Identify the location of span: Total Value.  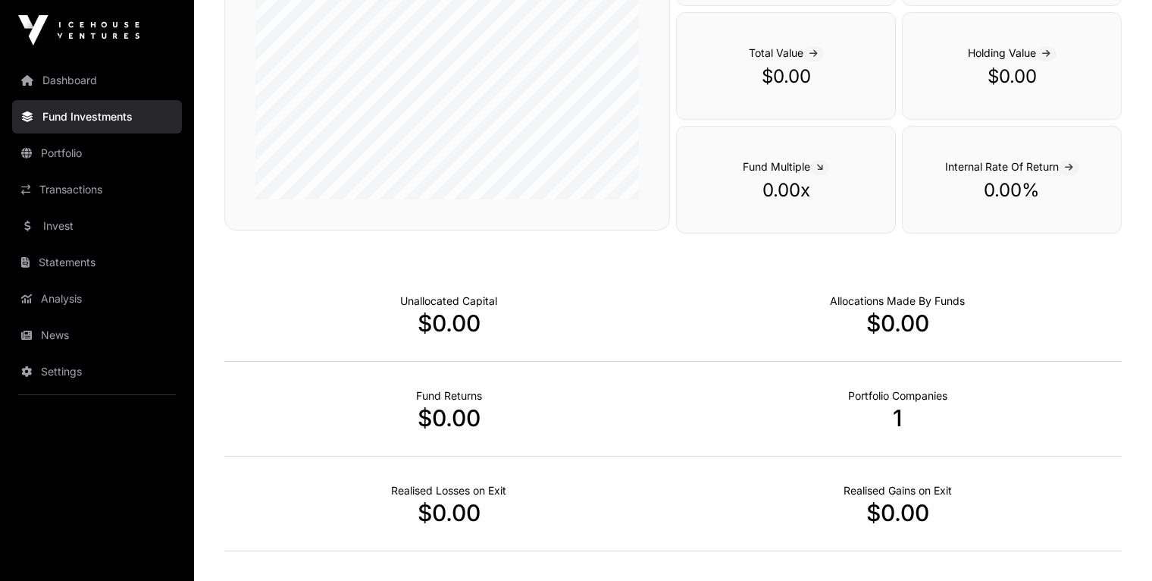
(786, 52).